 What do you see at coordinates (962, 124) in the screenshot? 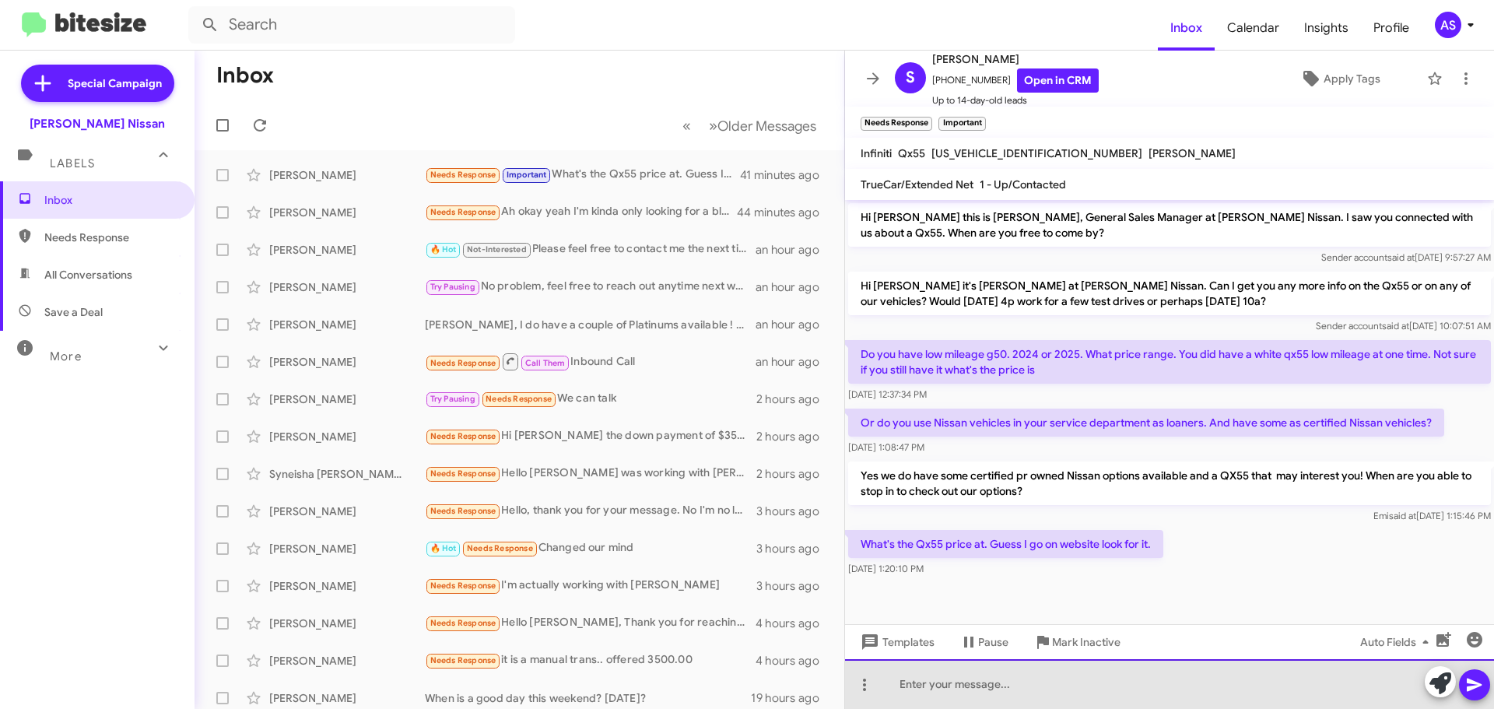
I see `small: Important` at bounding box center [962, 124].